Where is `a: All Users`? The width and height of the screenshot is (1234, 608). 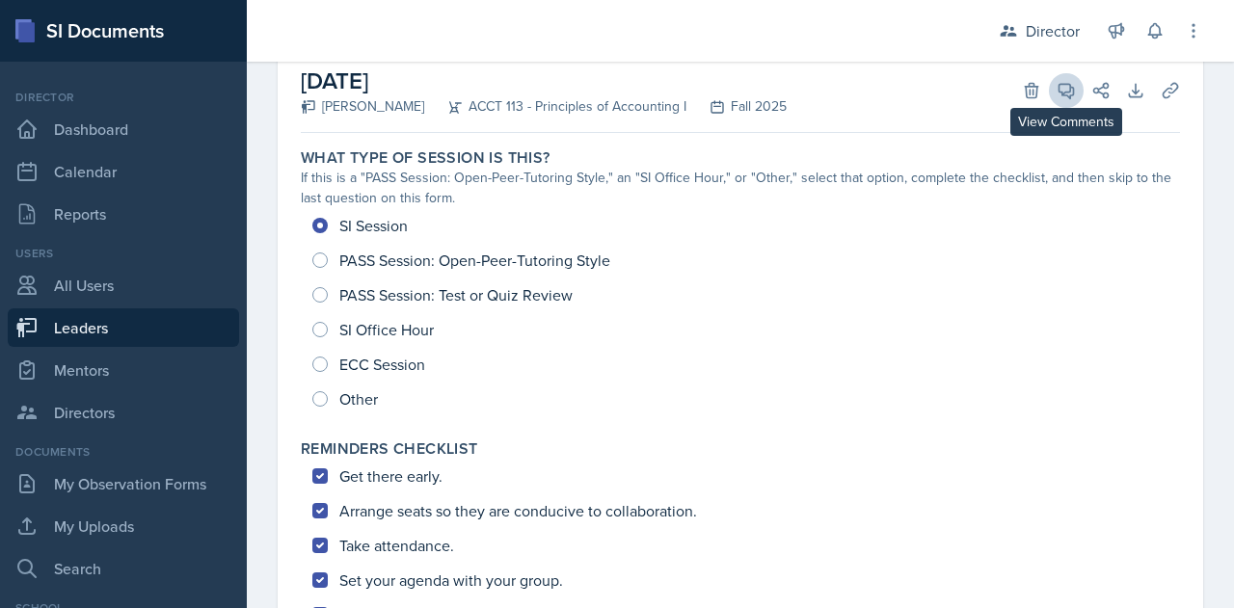
a: All Users is located at coordinates (123, 285).